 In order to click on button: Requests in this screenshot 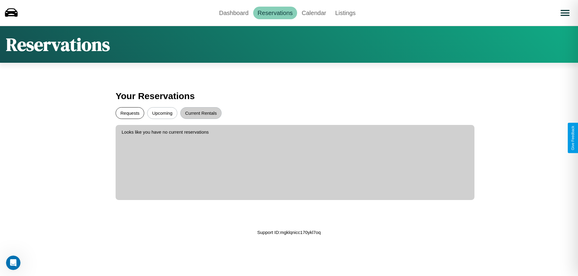, I will do `click(130, 113)`.